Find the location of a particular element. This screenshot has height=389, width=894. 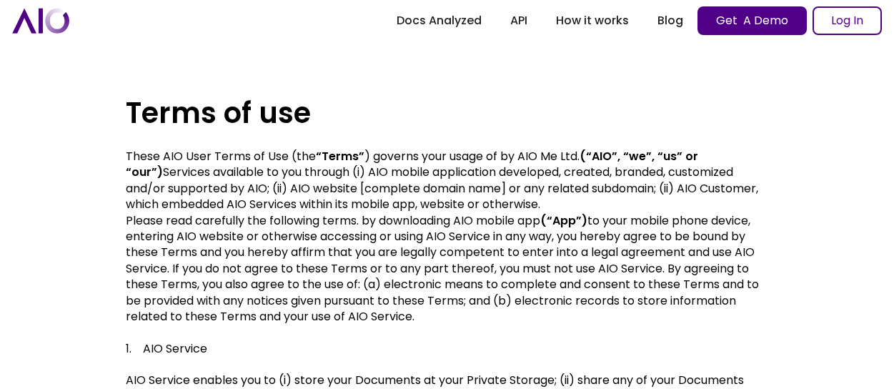

h2: Terms of use is located at coordinates (218, 94).